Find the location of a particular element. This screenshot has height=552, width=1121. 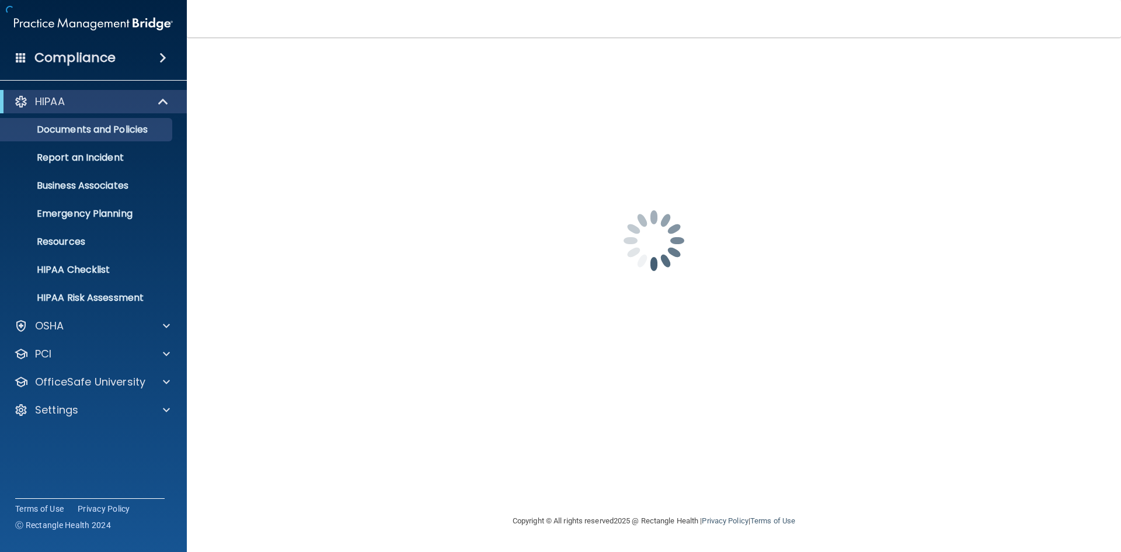

p: Emergency Planning is located at coordinates (87, 214).